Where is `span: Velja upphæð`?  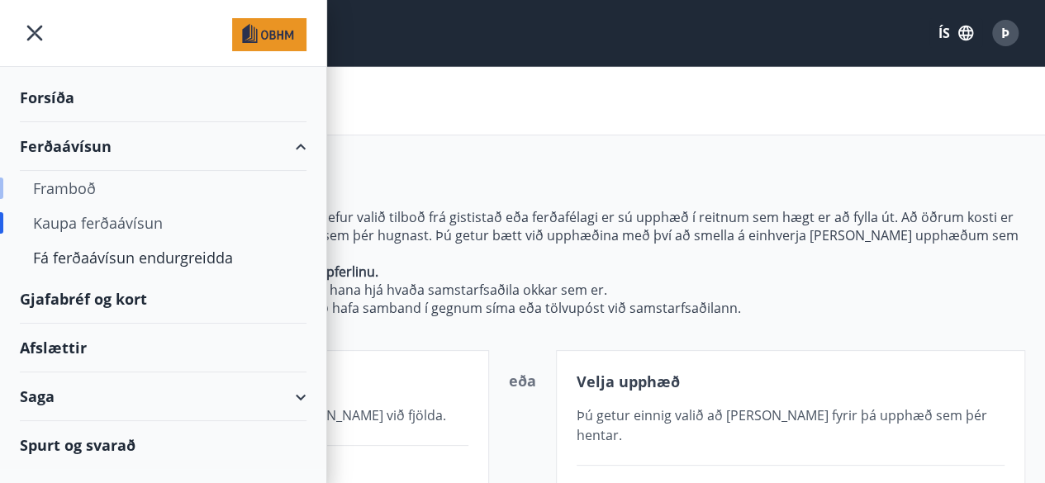
span: Velja upphæð is located at coordinates (628, 382).